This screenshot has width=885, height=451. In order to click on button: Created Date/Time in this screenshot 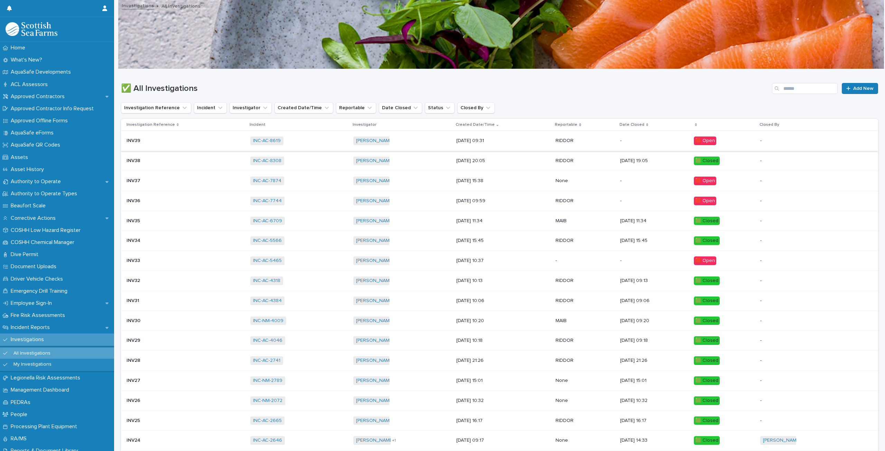, I will do `click(304, 108)`.